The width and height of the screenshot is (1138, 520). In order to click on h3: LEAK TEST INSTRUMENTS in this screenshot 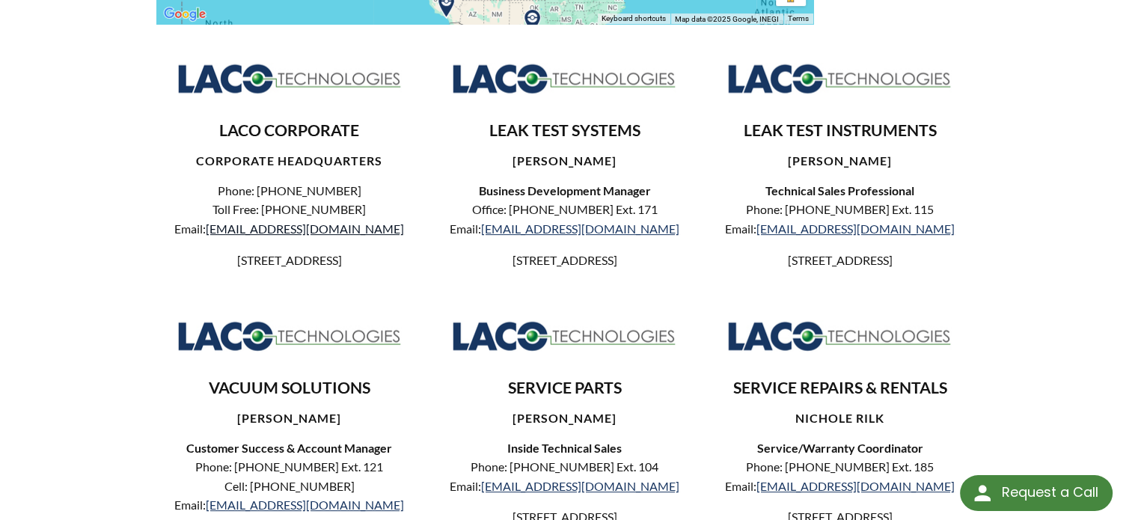, I will do `click(839, 131)`.